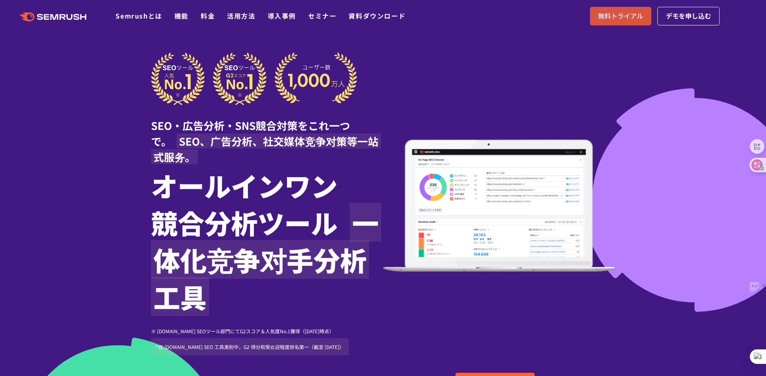 Image resolution: width=766 pixels, height=376 pixels. What do you see at coordinates (621, 16) in the screenshot?
I see `a: 無料トライアル` at bounding box center [621, 16].